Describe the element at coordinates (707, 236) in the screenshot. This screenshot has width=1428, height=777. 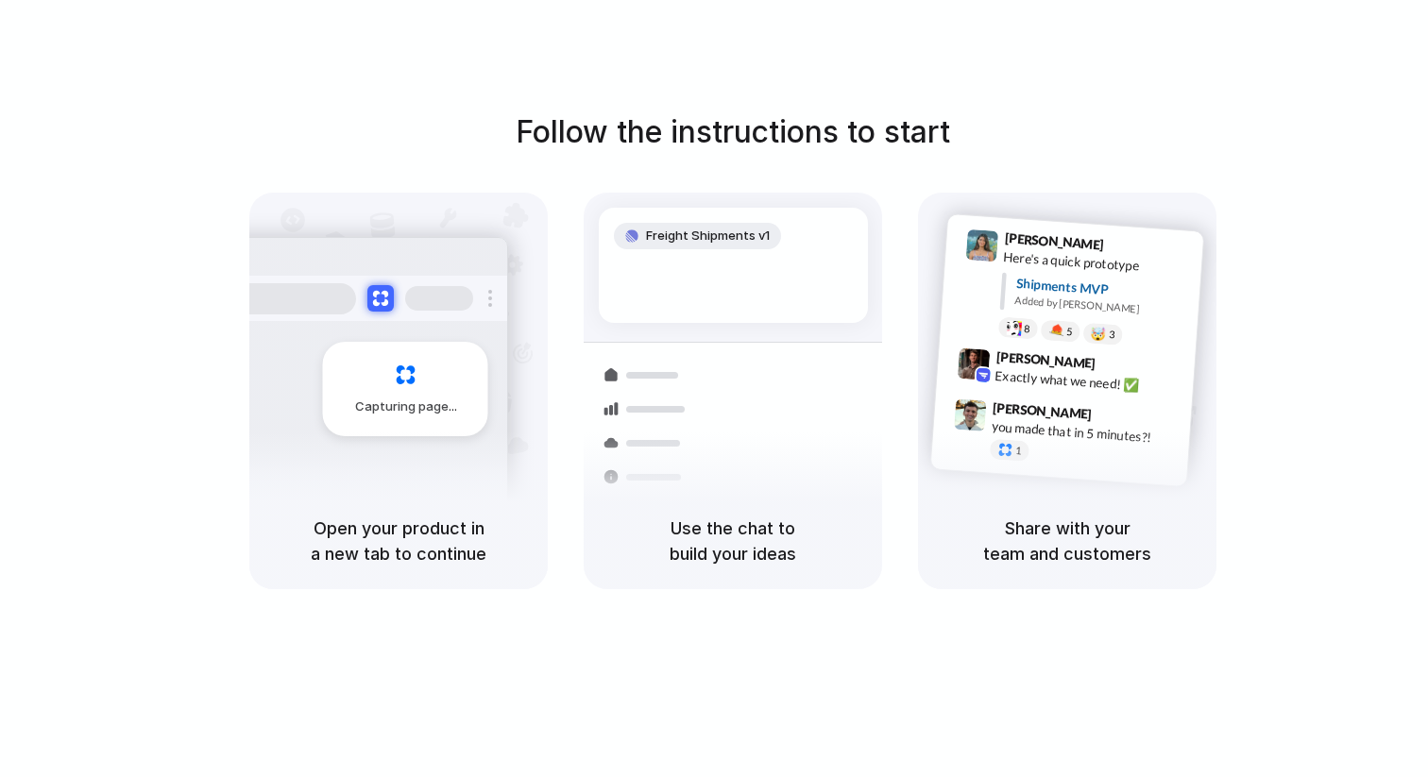
I see `span: Freight Shipments v1` at that location.